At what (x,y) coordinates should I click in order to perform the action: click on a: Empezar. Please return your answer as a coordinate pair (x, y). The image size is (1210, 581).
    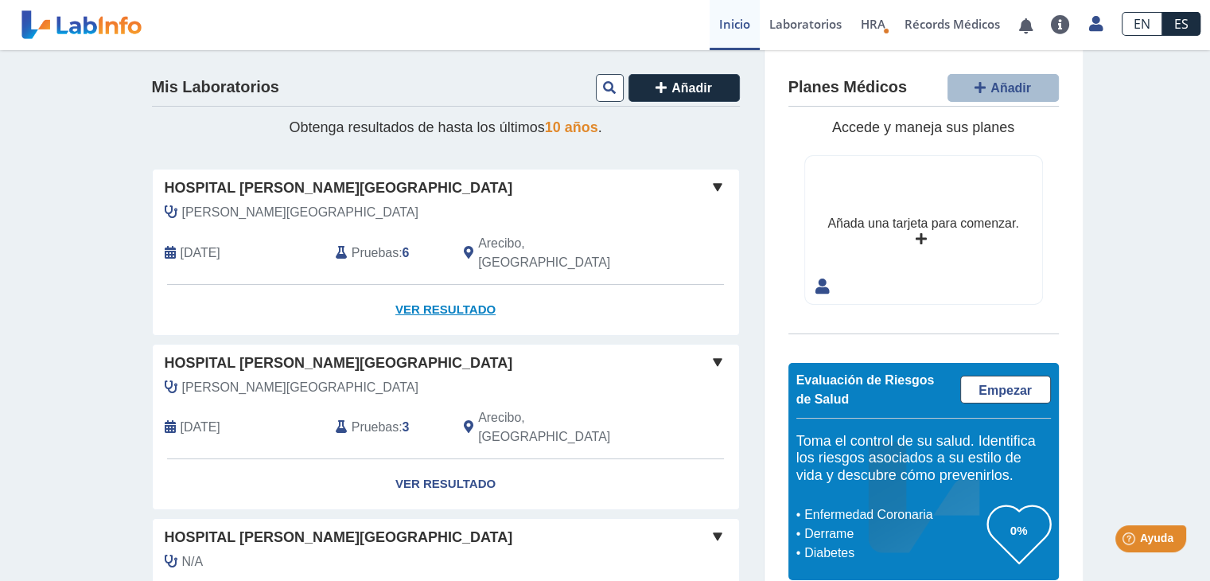
    Looking at the image, I should click on (1006, 389).